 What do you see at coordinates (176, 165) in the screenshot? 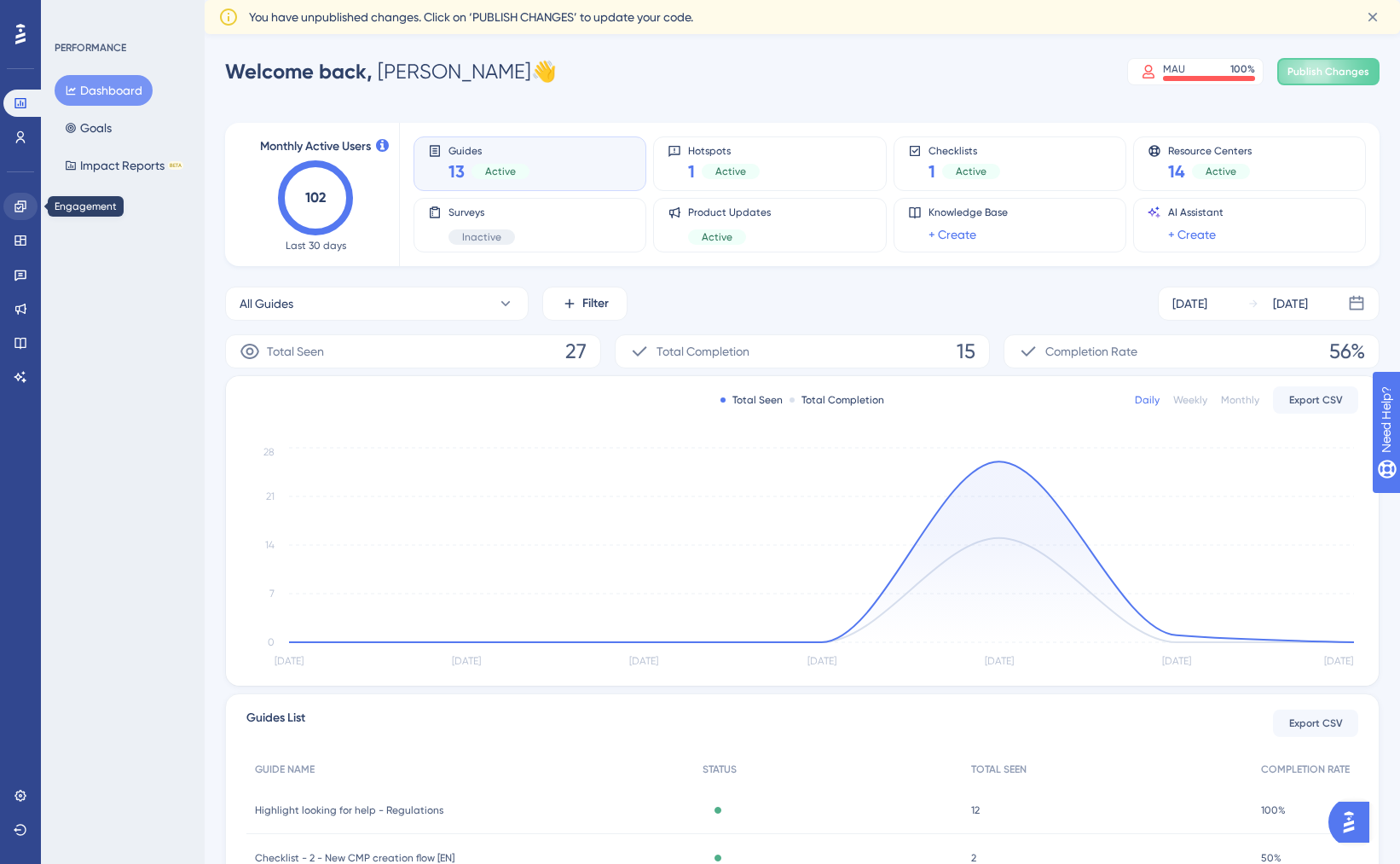
I see `div: BETA` at bounding box center [176, 165].